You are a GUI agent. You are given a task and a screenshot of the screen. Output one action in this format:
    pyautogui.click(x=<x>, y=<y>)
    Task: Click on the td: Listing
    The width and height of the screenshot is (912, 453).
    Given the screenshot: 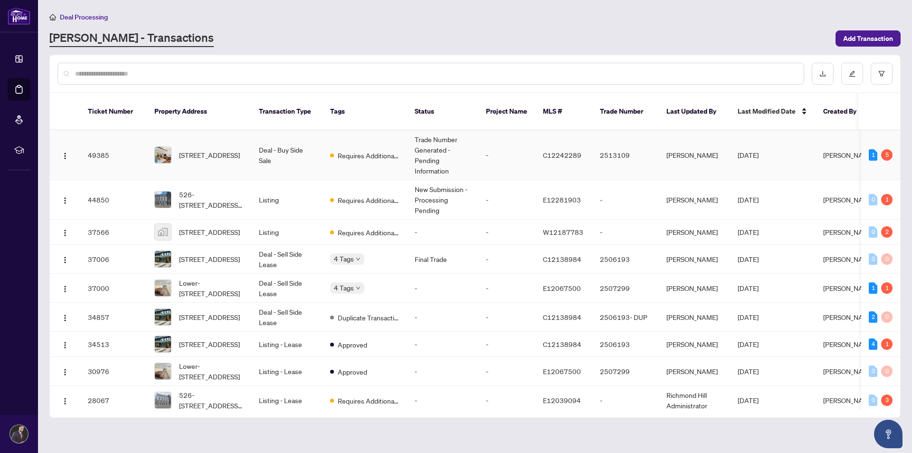 What is the action you would take?
    pyautogui.click(x=287, y=199)
    